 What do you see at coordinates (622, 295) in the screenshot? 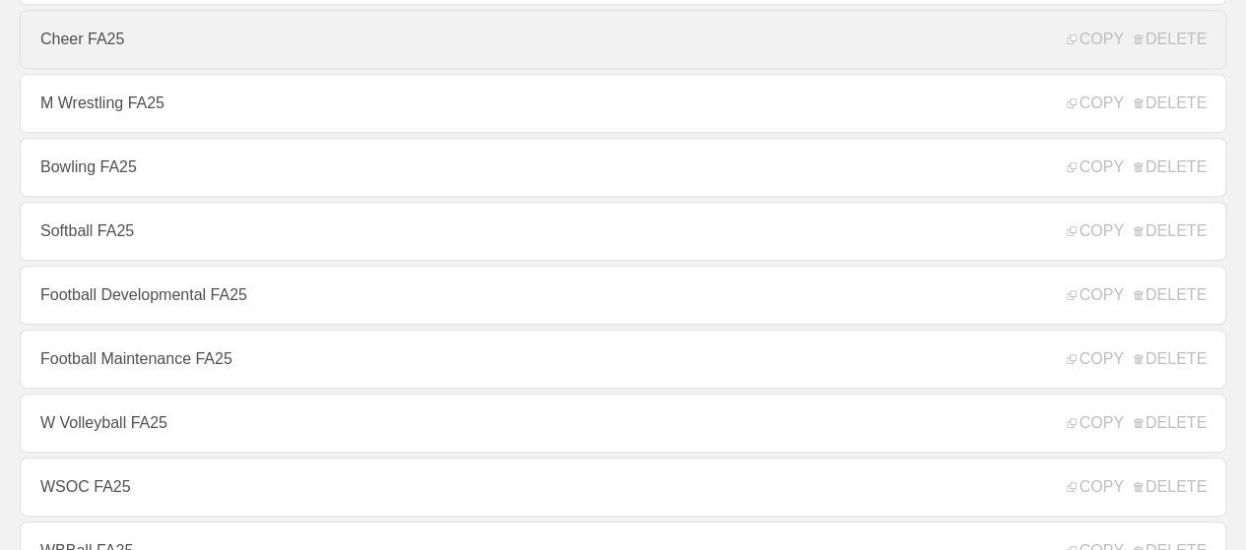
I see `a: Football Developmental FA25` at bounding box center [622, 295].